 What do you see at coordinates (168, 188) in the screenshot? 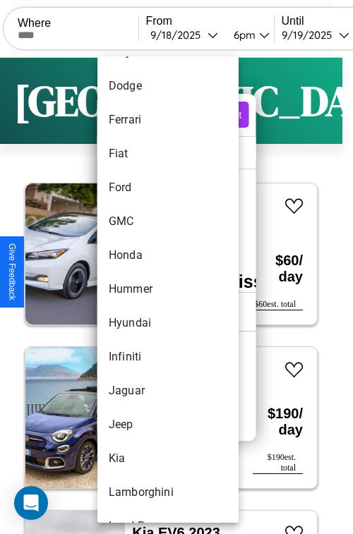
I see `li: Ford` at bounding box center [168, 188].